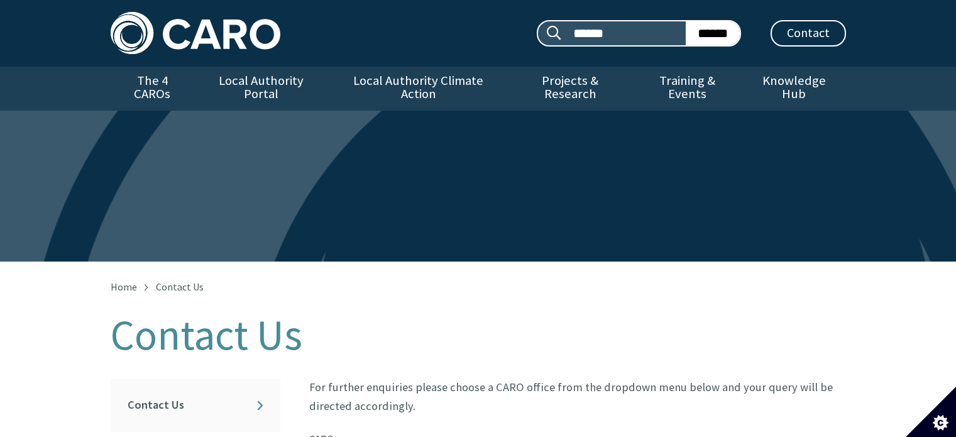  Describe the element at coordinates (478, 335) in the screenshot. I see `h1: Contact Us` at that location.